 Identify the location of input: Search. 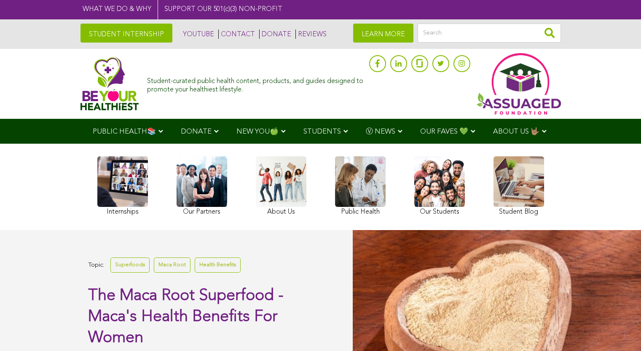
(489, 33).